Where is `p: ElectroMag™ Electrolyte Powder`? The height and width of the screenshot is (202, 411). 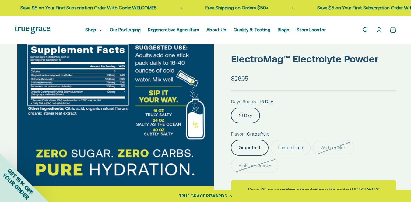
p: ElectroMag™ Electrolyte Powder is located at coordinates (313, 59).